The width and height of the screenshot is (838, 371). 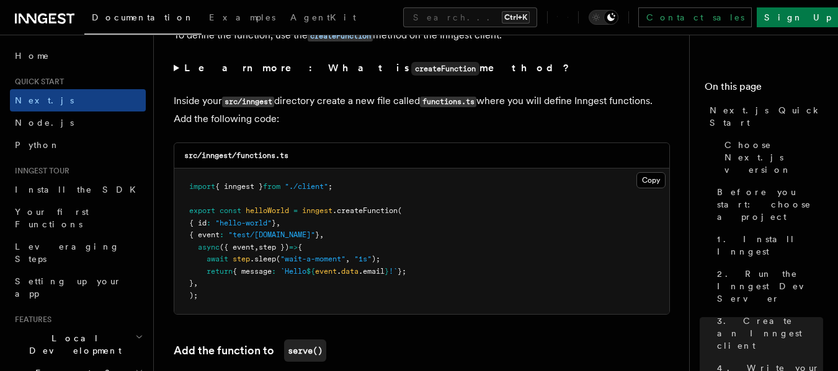 I want to click on span: helloWorld, so click(x=267, y=211).